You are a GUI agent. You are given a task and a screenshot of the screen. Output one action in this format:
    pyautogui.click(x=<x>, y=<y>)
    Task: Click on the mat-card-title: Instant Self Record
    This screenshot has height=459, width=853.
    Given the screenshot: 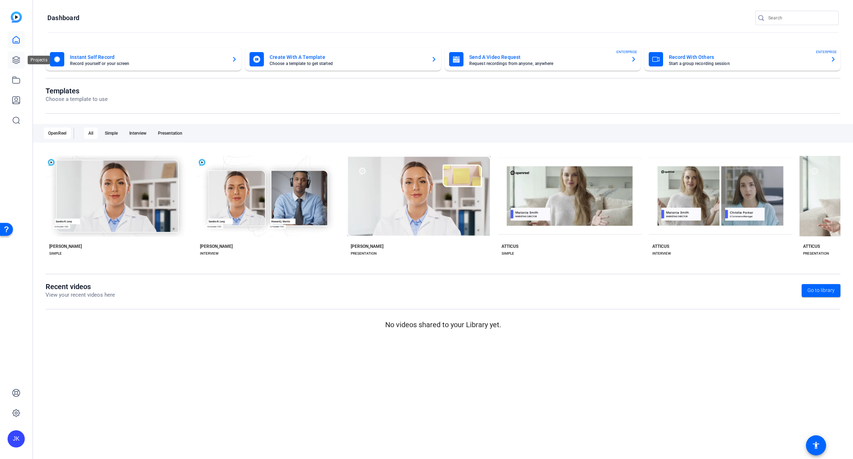 What is the action you would take?
    pyautogui.click(x=148, y=57)
    